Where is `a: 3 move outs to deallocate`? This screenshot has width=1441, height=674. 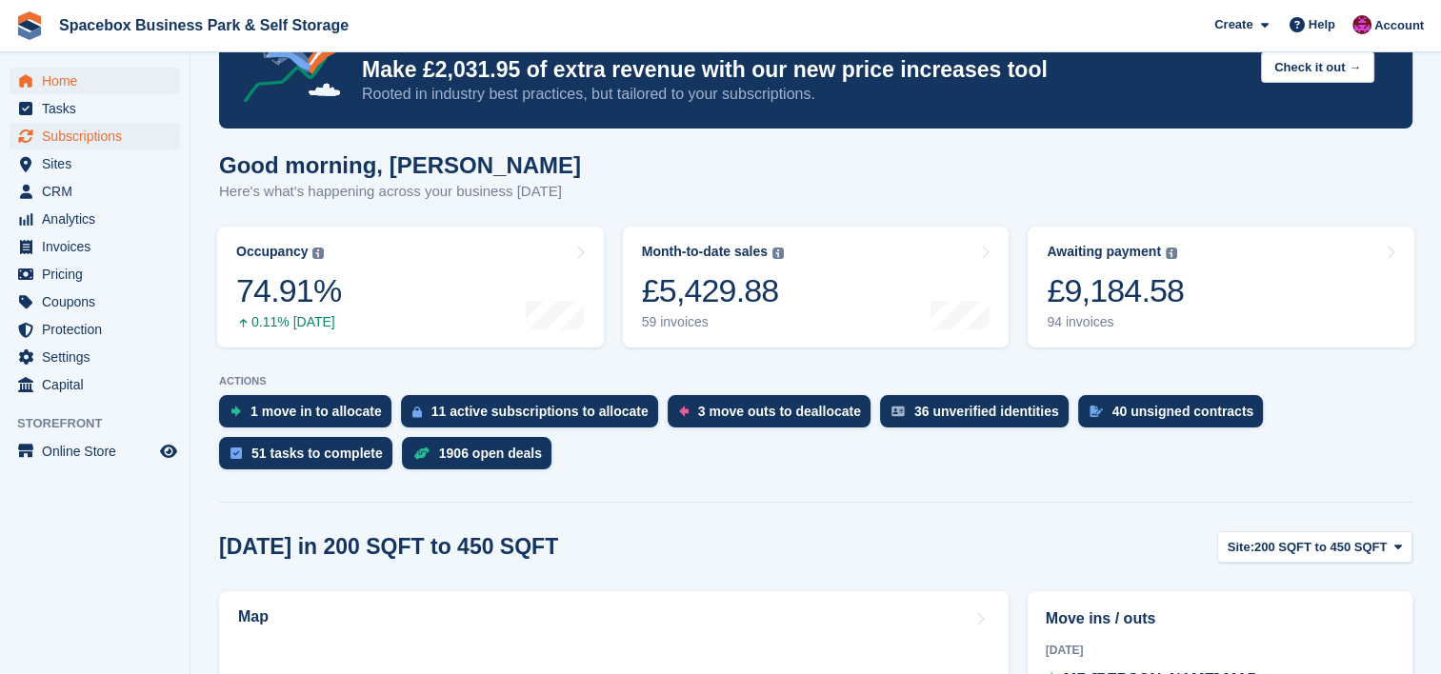
a: 3 move outs to deallocate is located at coordinates (773, 416).